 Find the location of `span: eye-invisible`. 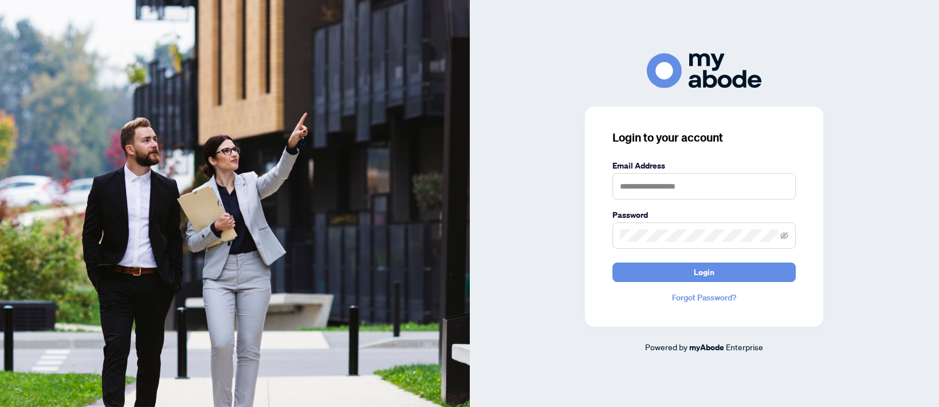

span: eye-invisible is located at coordinates (785, 236).